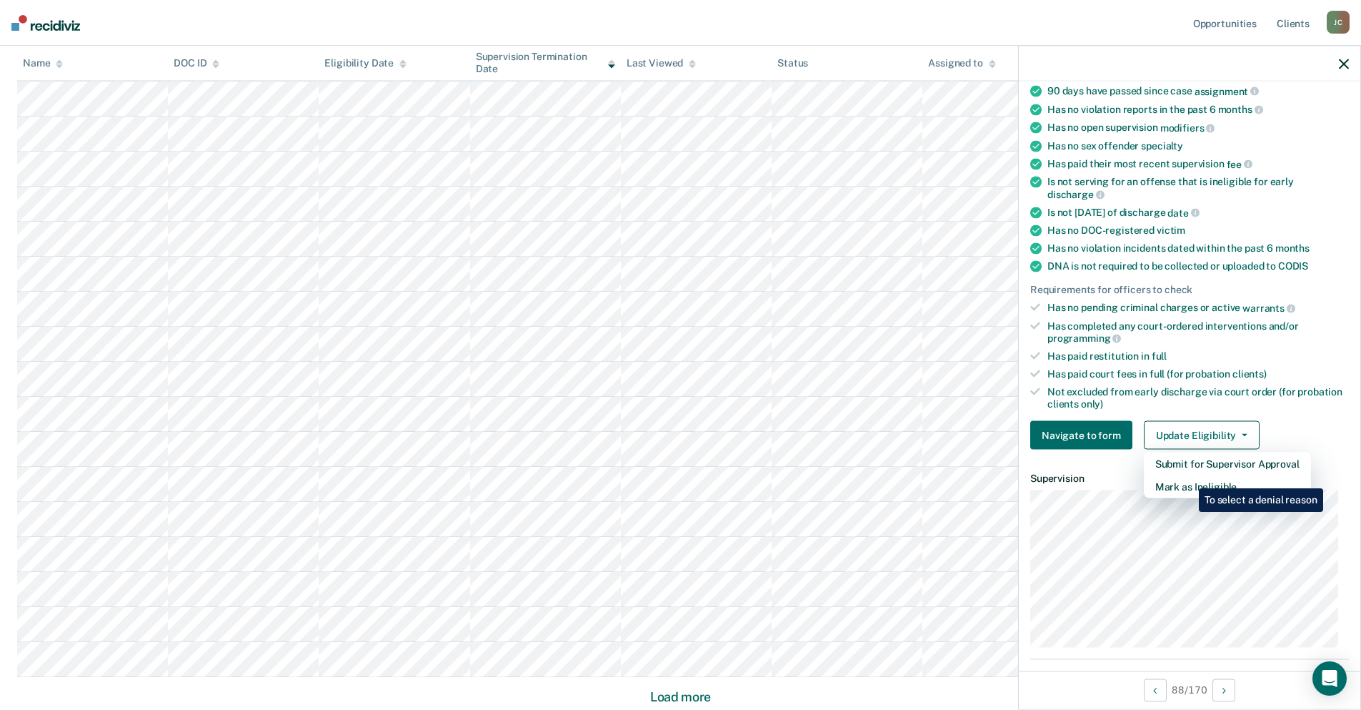 The width and height of the screenshot is (1361, 710). Describe the element at coordinates (1198, 332) in the screenshot. I see `div: Has completed any court-ordered interventions and/or` at that location.